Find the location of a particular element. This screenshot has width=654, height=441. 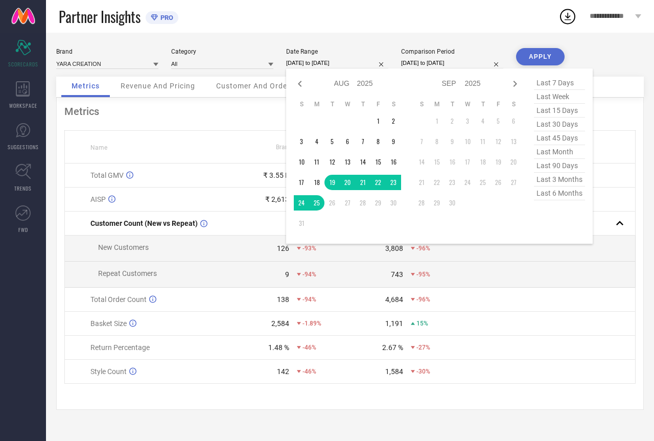

td: Sat Aug 23 2025 is located at coordinates (393, 182).